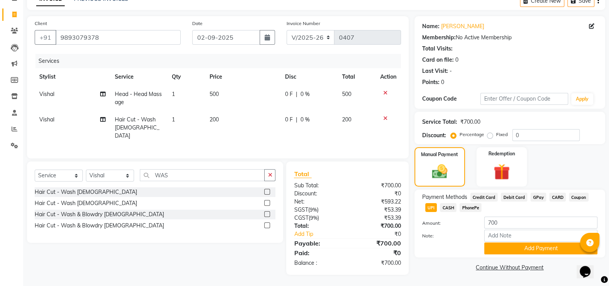 The width and height of the screenshot is (609, 286). What do you see at coordinates (439, 37) in the screenshot?
I see `div: Membership:` at bounding box center [439, 37].